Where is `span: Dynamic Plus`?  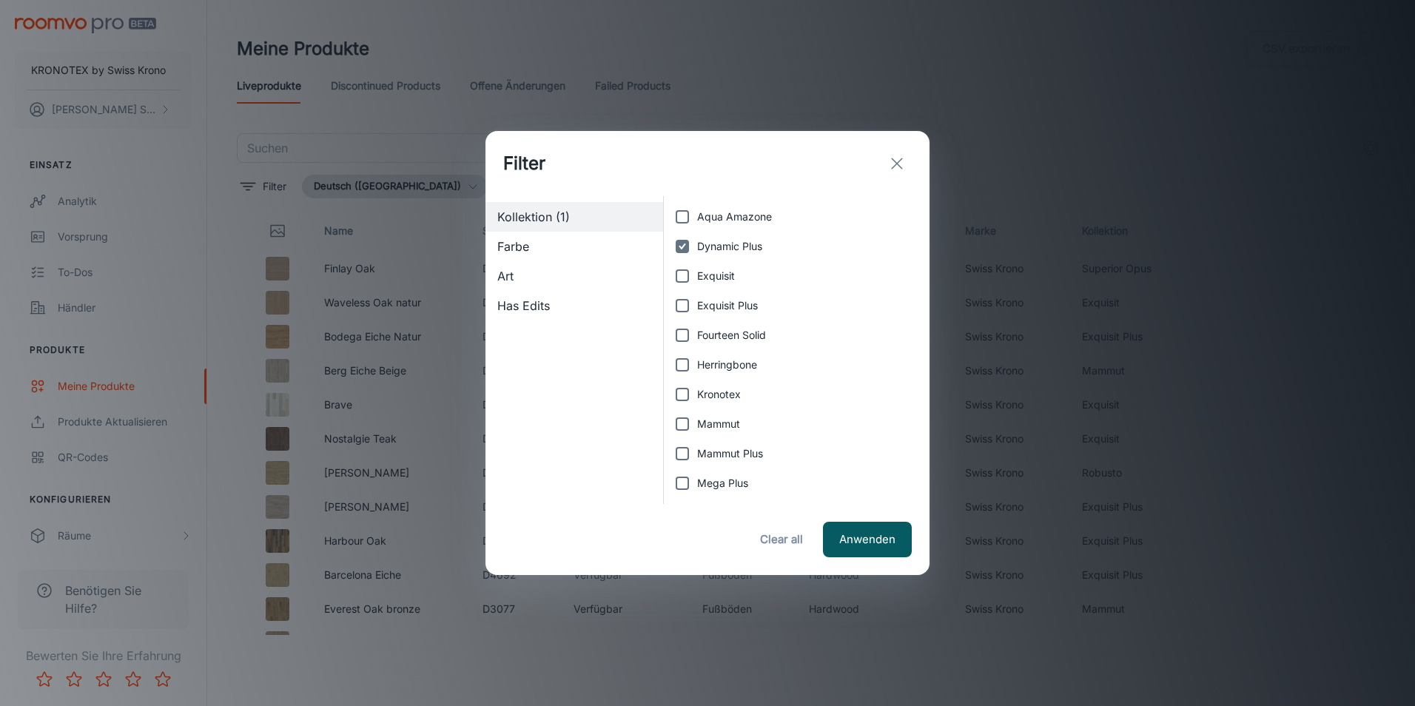 span: Dynamic Plus is located at coordinates (730, 246).